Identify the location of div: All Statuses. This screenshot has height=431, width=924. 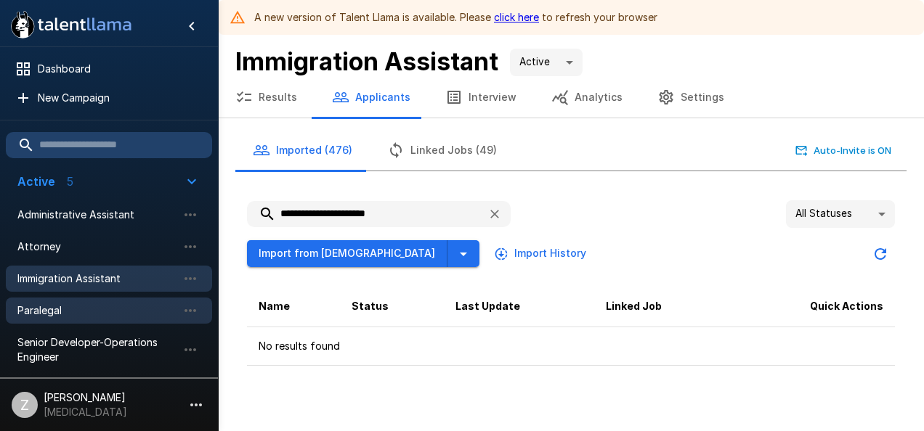
(840, 214).